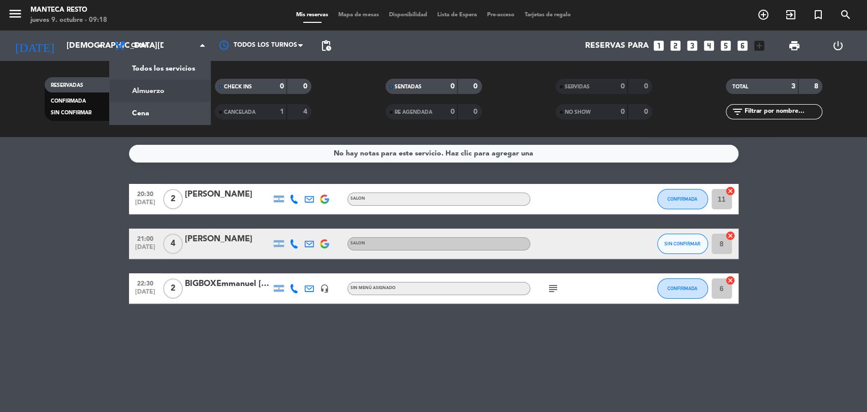 This screenshot has width=867, height=412. What do you see at coordinates (240, 112) in the screenshot?
I see `span: CANCELADA` at bounding box center [240, 112].